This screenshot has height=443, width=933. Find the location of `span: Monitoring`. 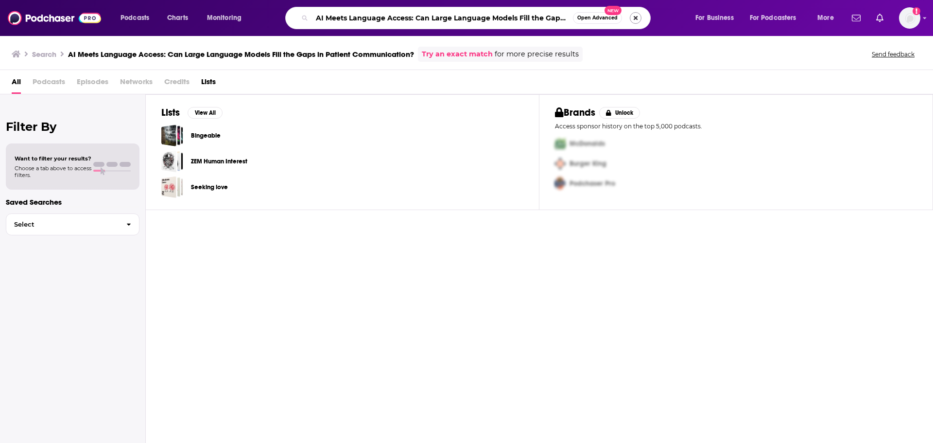

span: Monitoring is located at coordinates (224, 18).